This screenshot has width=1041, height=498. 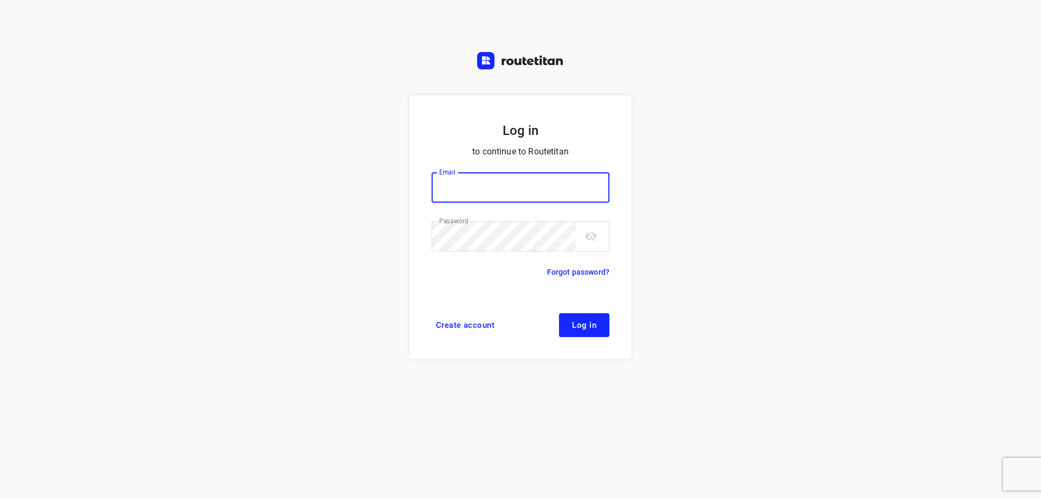 I want to click on button: Log in, so click(x=584, y=325).